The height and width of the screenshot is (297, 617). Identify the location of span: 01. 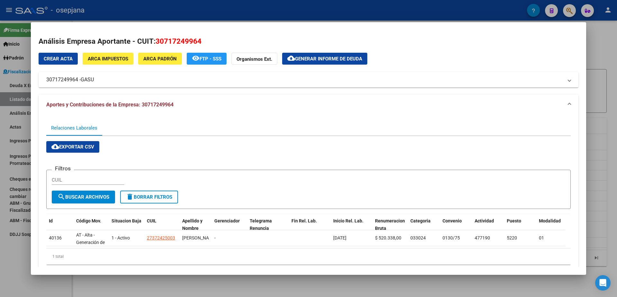
(542, 238).